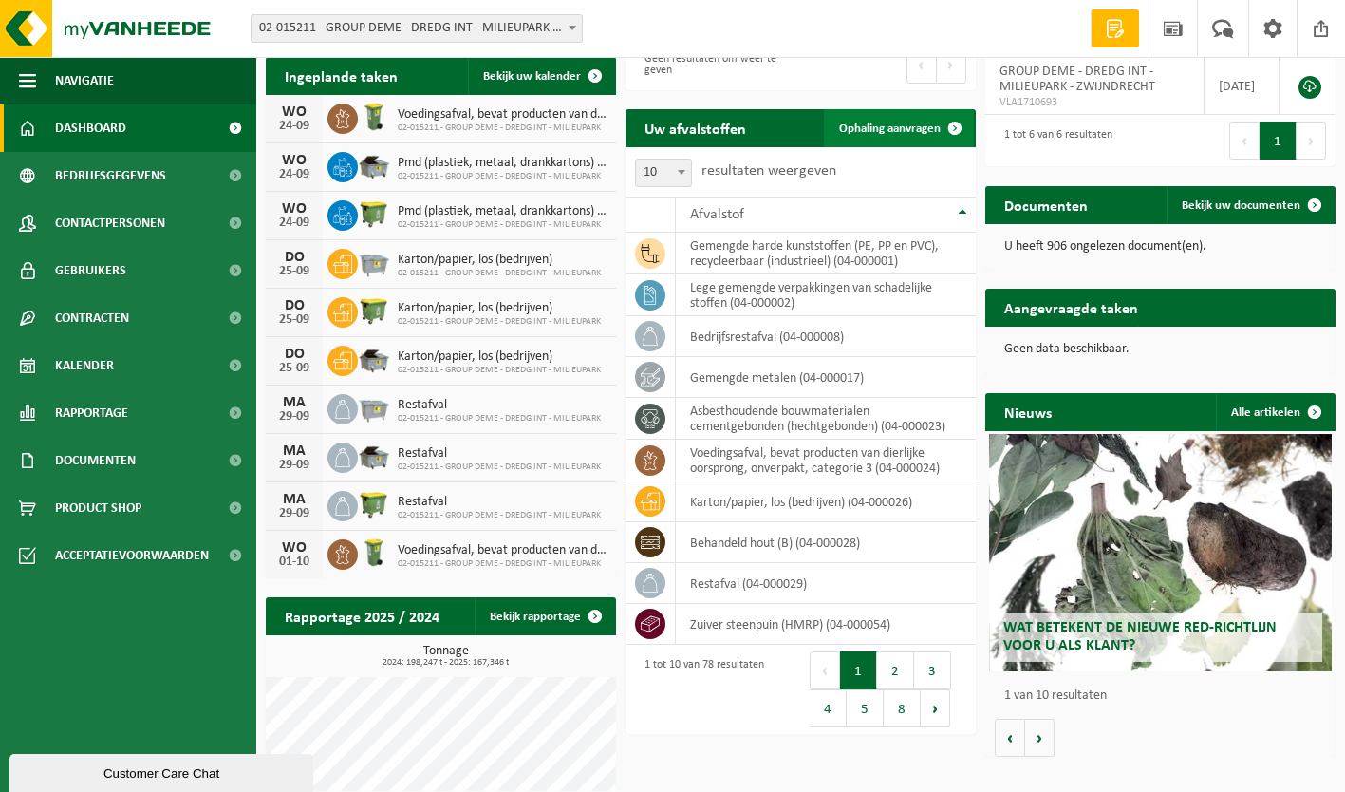 This screenshot has width=1345, height=792. What do you see at coordinates (445, 656) in the screenshot?
I see `h3: Tonnage` at bounding box center [445, 656].